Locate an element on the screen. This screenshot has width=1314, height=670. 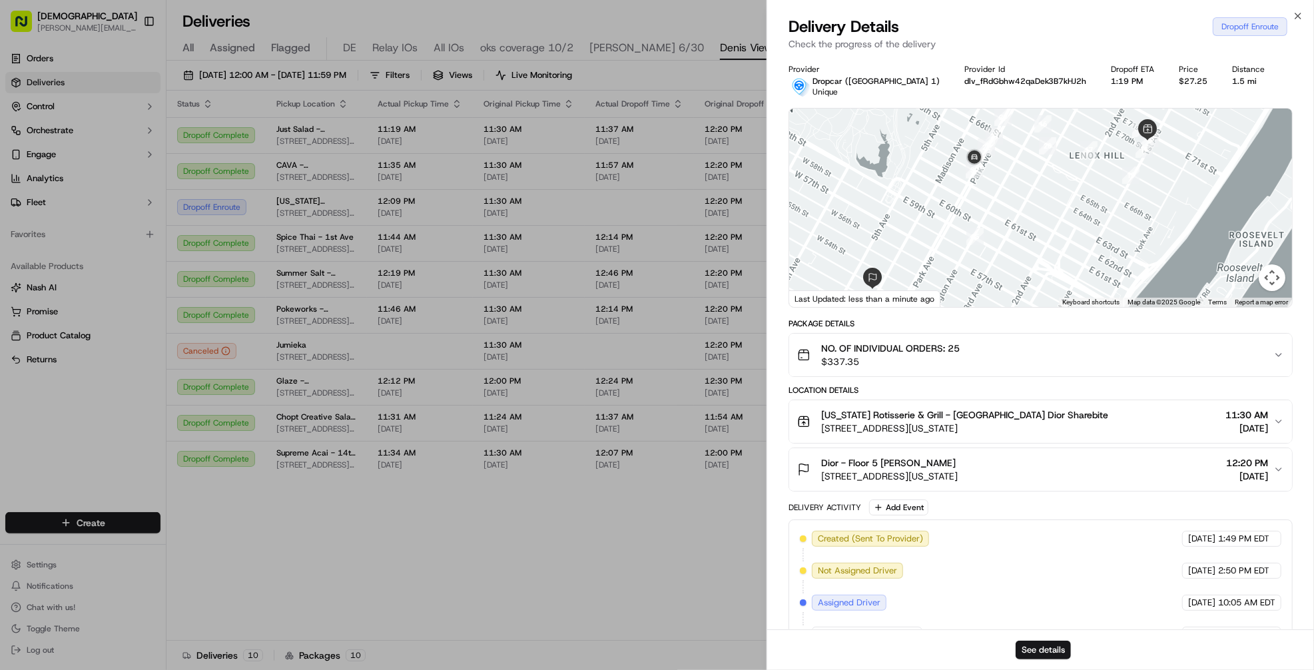
button: Map camera controls is located at coordinates (1272, 278).